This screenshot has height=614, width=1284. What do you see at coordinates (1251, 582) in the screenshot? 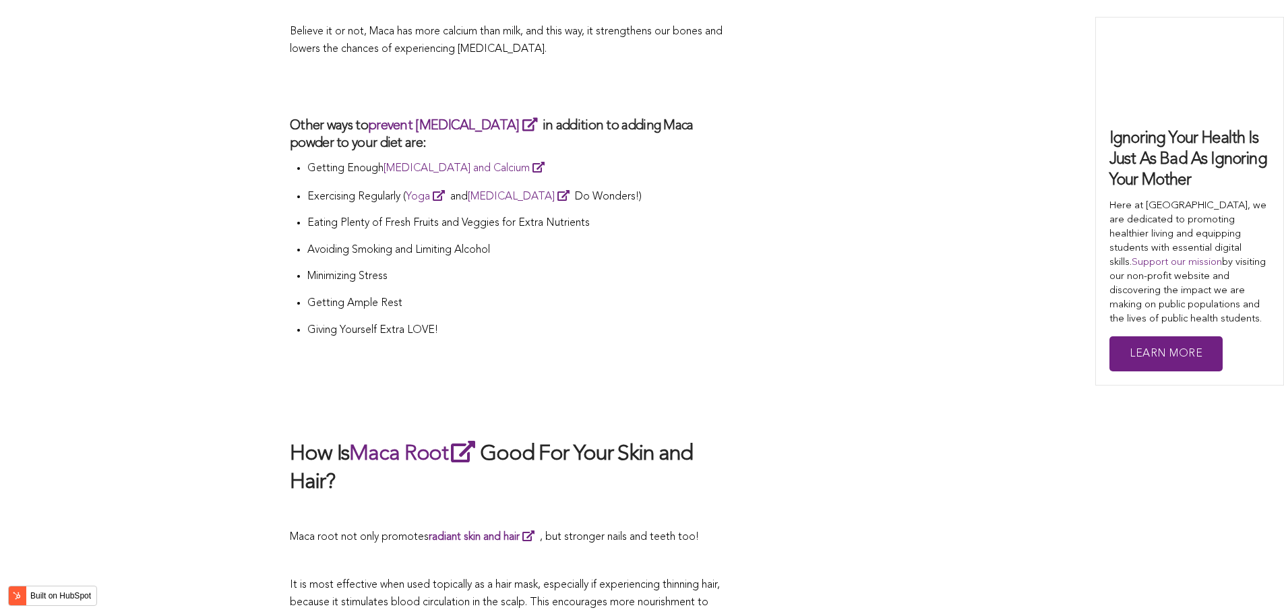
I see `div: Chat Widget` at bounding box center [1251, 582].